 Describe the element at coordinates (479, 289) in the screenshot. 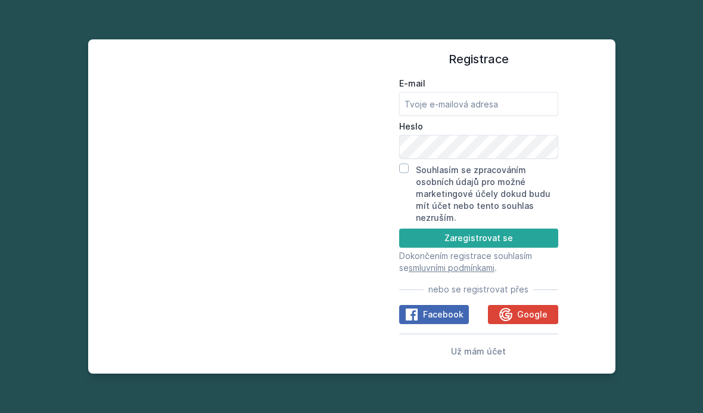

I see `span: nebo se registrovat přes` at that location.